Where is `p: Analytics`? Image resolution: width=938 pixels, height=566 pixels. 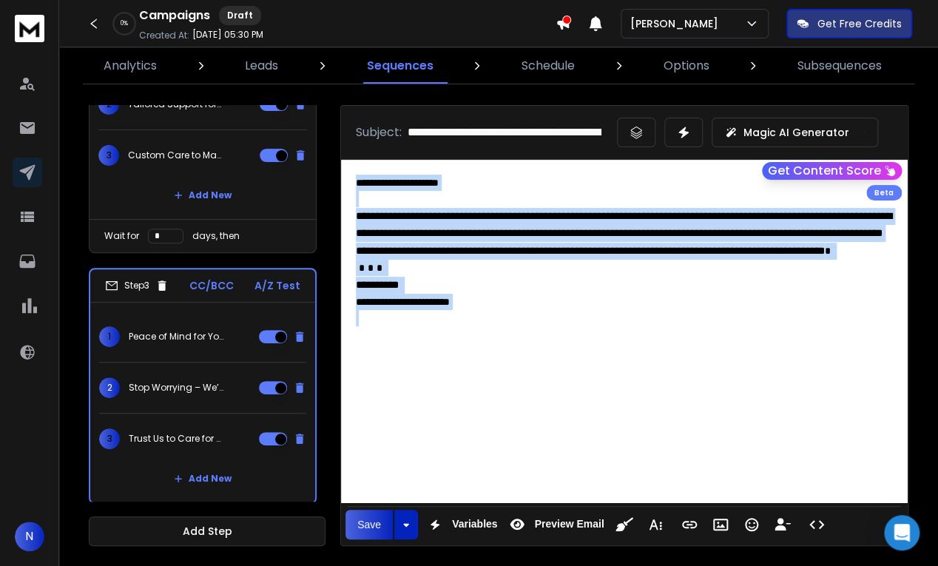 p: Analytics is located at coordinates (130, 66).